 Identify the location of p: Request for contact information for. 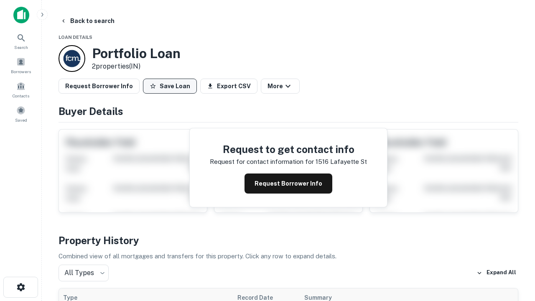
(262, 162).